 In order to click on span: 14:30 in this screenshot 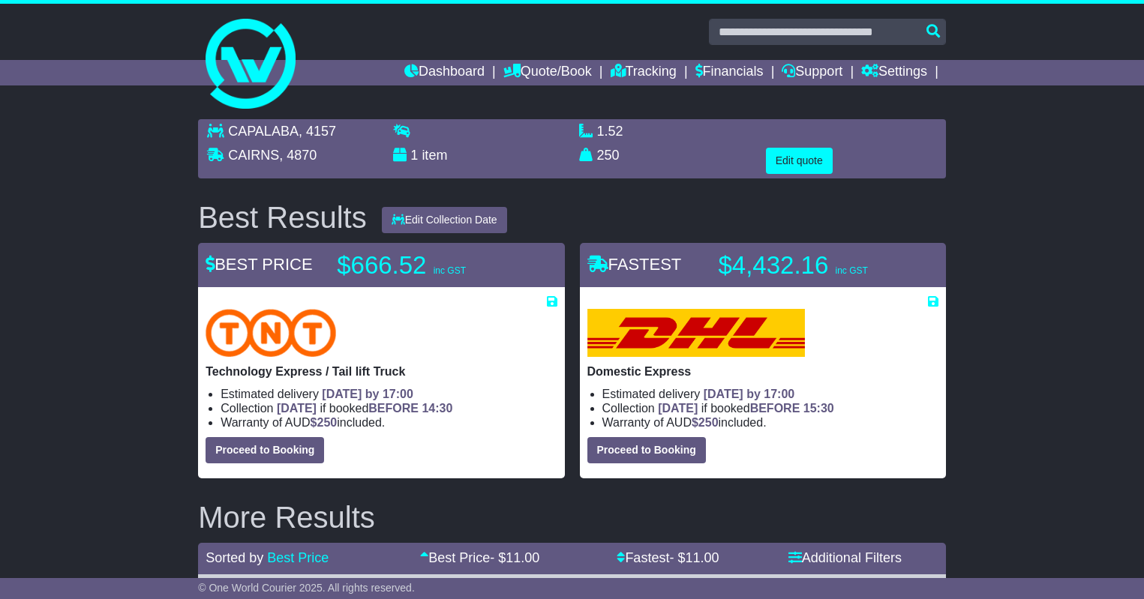, I will do `click(437, 408)`.